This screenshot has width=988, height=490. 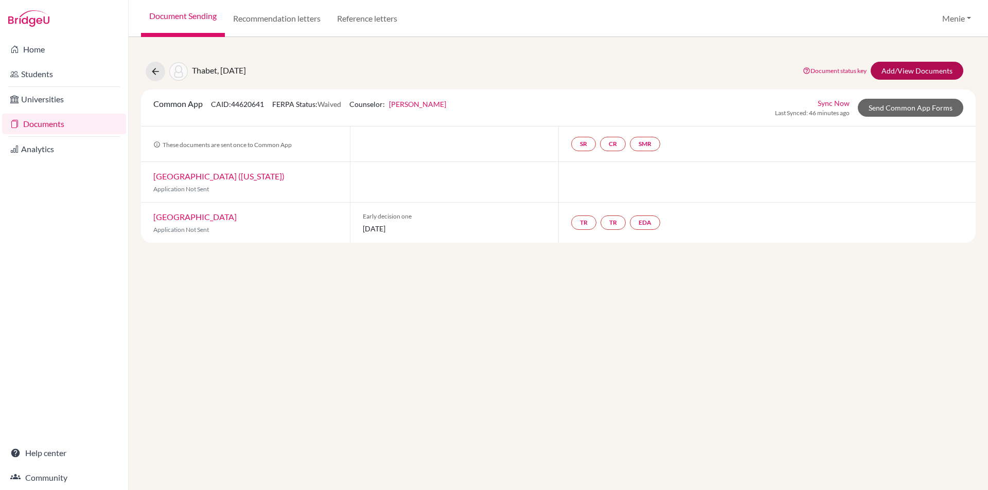 What do you see at coordinates (834, 70) in the screenshot?
I see `a: Document status key` at bounding box center [834, 70].